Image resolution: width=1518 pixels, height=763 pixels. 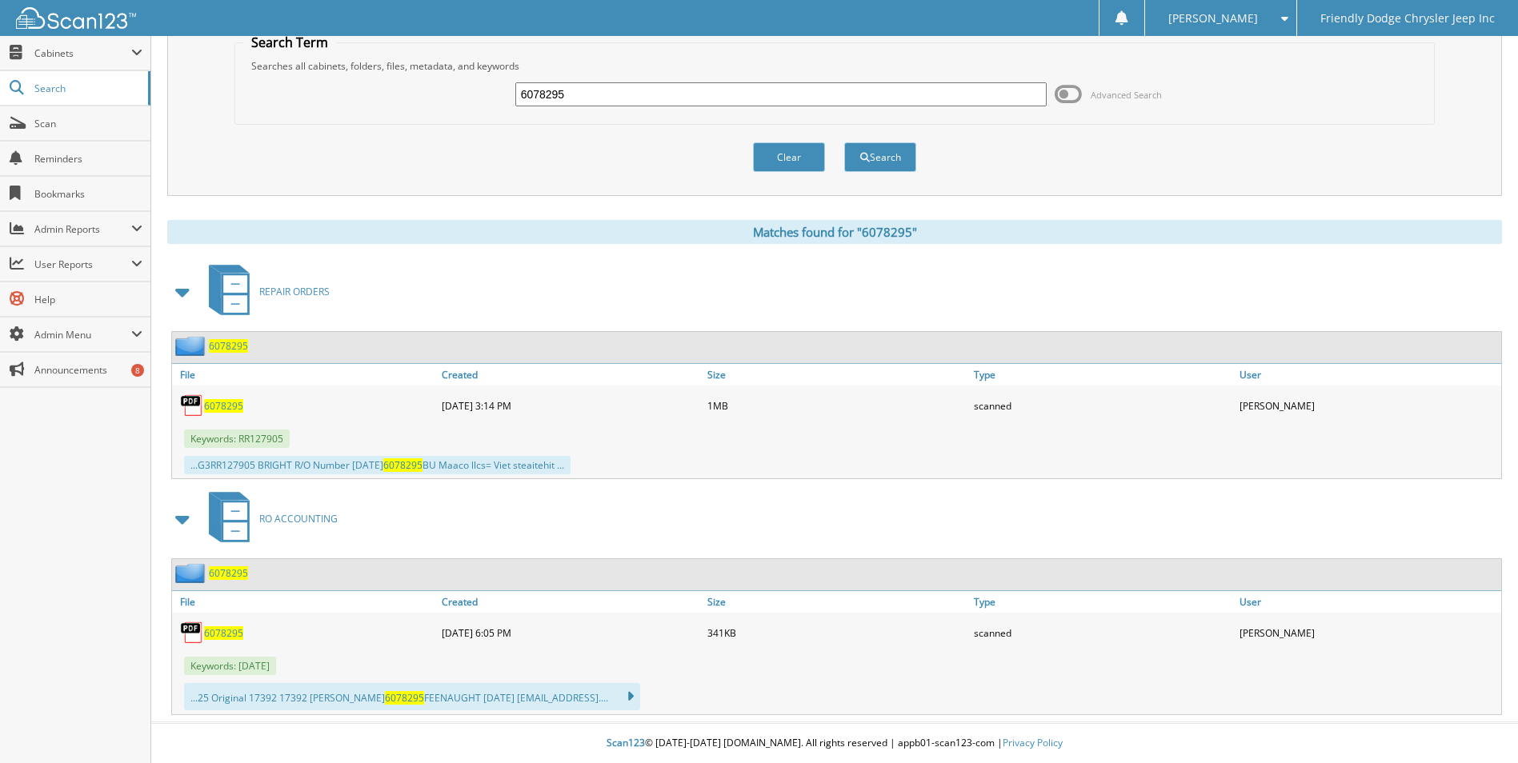 I want to click on span: RO ACCOUNTING, so click(x=299, y=519).